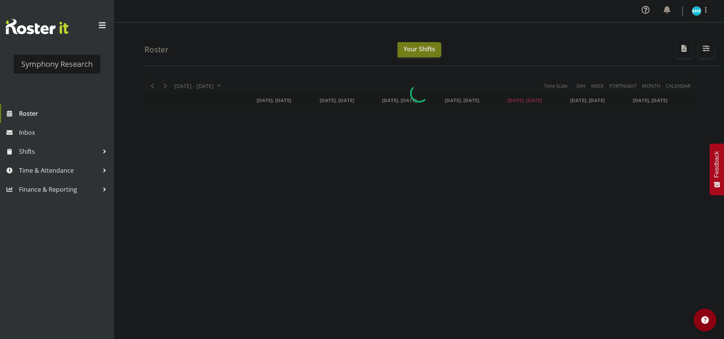  What do you see at coordinates (65, 133) in the screenshot?
I see `span: Inbox` at bounding box center [65, 133].